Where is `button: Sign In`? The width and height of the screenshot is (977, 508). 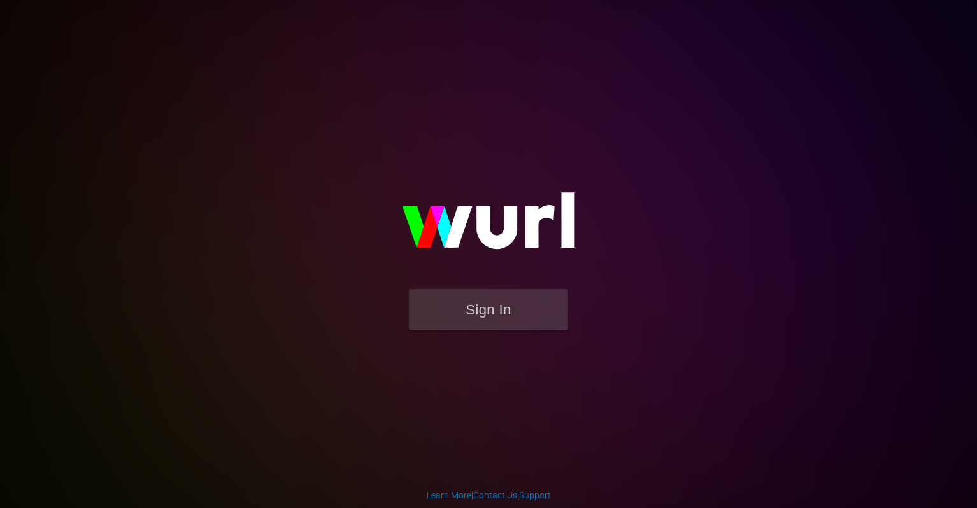 button: Sign In is located at coordinates (489, 310).